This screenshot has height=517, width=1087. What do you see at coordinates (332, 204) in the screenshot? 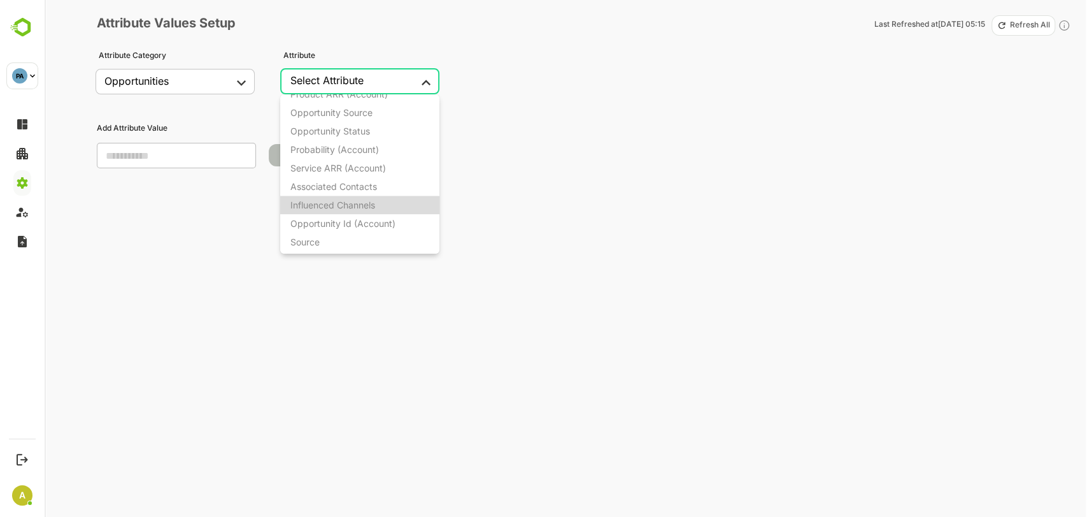
I see `div: Influenced Channels` at bounding box center [332, 204].